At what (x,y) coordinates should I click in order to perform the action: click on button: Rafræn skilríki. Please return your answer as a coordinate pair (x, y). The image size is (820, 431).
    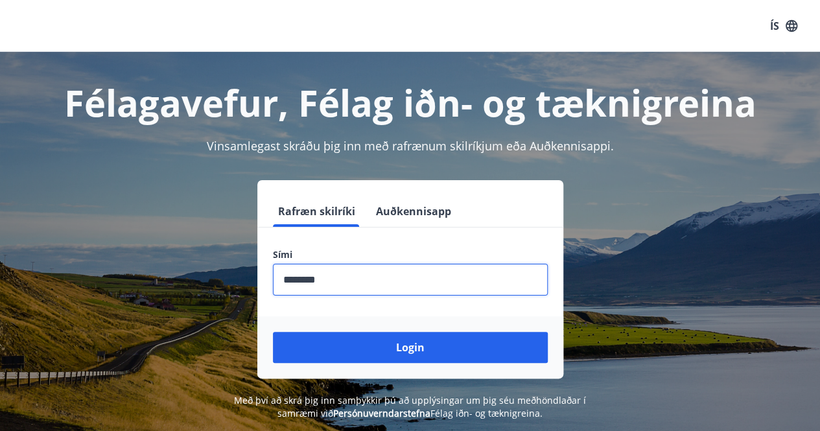
    Looking at the image, I should click on (316, 211).